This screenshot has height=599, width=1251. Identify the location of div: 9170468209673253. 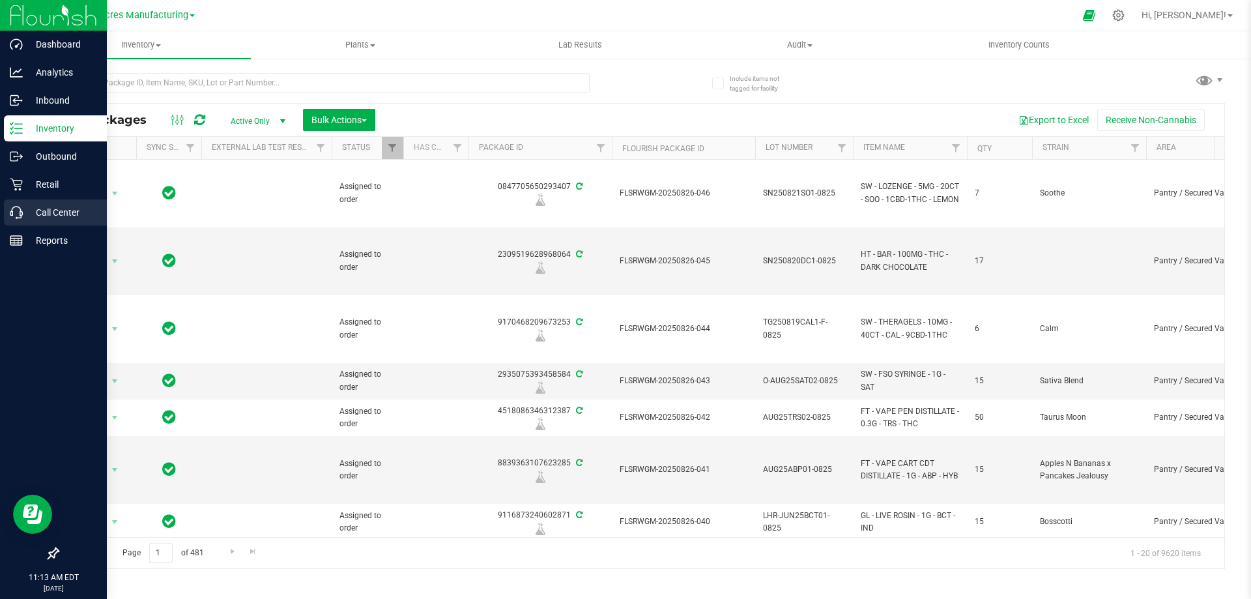
(540, 329).